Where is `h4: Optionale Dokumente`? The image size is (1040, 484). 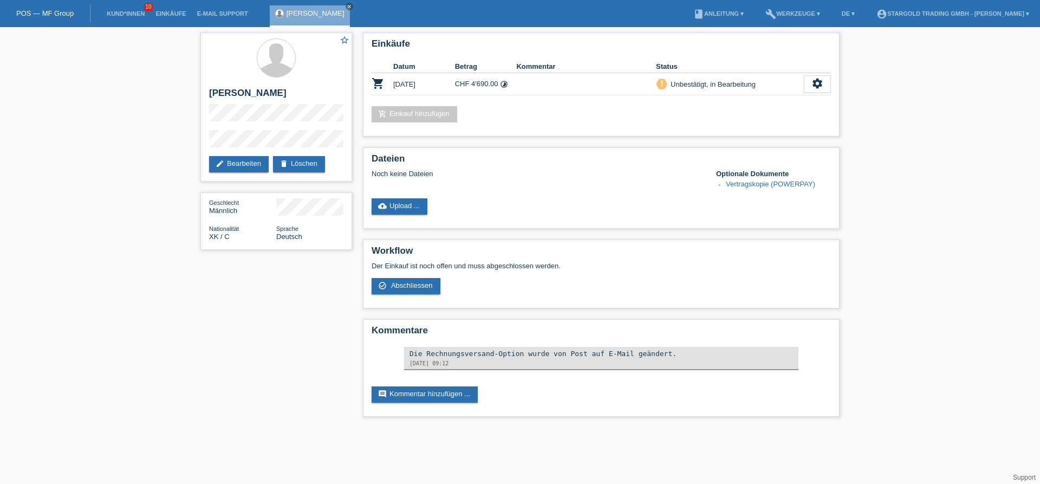 h4: Optionale Dokumente is located at coordinates (774, 173).